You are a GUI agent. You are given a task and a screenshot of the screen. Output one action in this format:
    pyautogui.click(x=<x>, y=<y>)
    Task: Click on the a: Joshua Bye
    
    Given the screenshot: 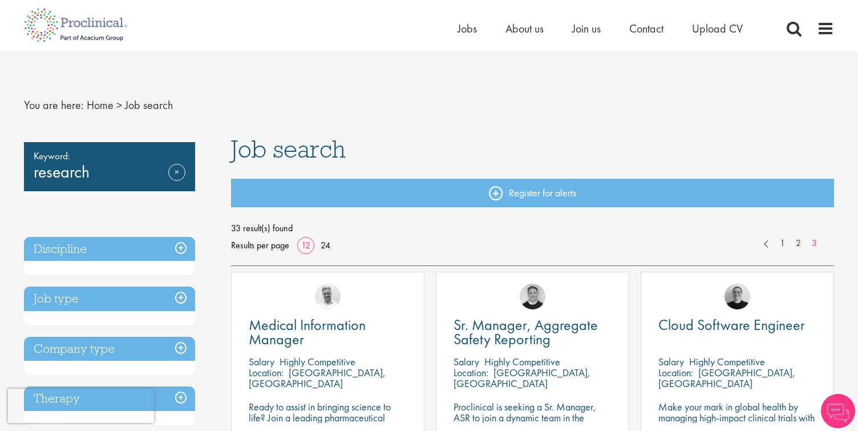 What is the action you would take?
    pyautogui.click(x=327, y=296)
    